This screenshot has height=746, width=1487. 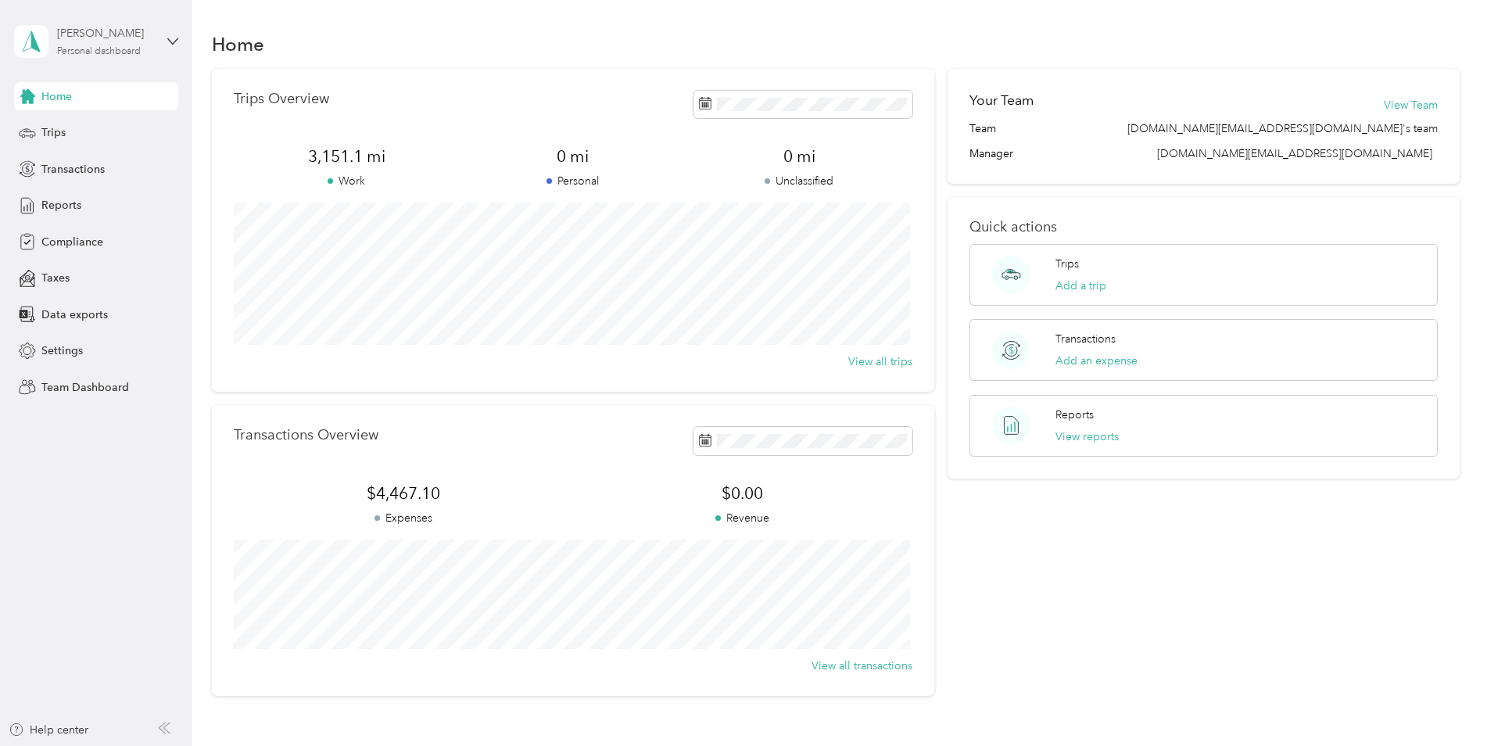 I want to click on span: Manager, so click(x=991, y=153).